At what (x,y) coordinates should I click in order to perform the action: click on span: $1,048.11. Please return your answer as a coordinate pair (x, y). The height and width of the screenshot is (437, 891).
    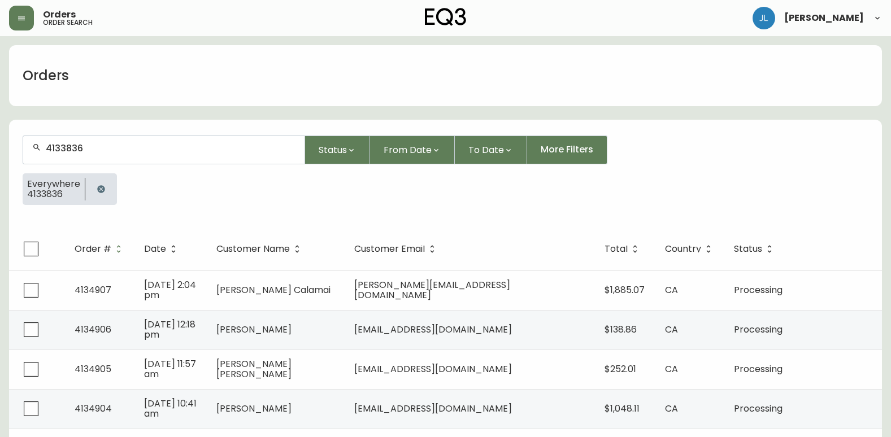
    Looking at the image, I should click on (622, 408).